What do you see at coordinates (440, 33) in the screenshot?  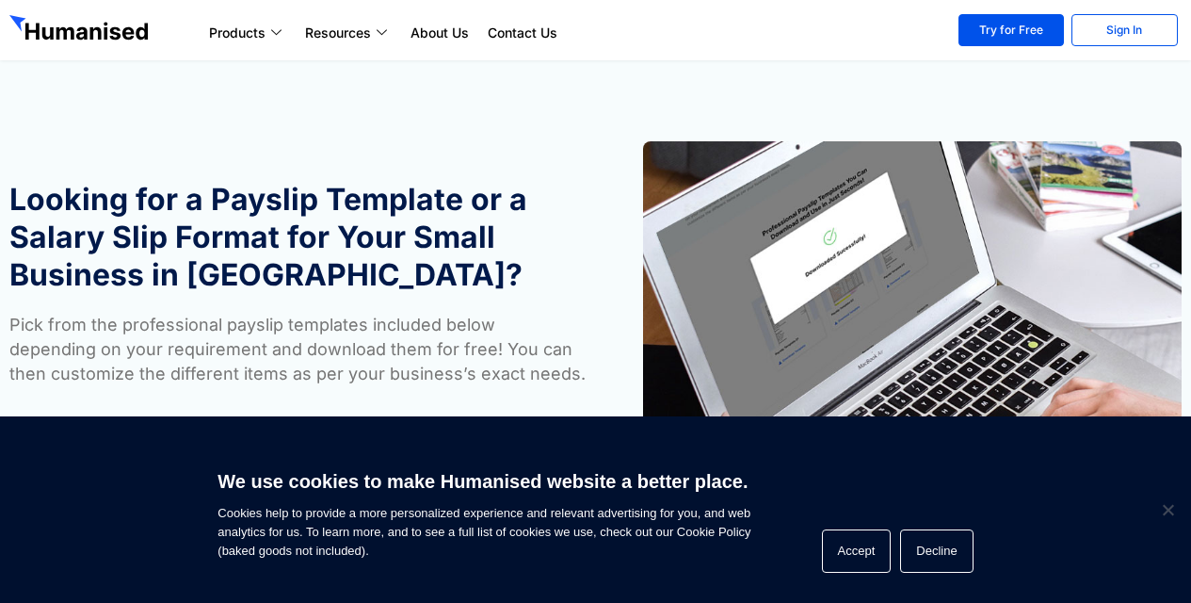 I see `a: About Us` at bounding box center [440, 33].